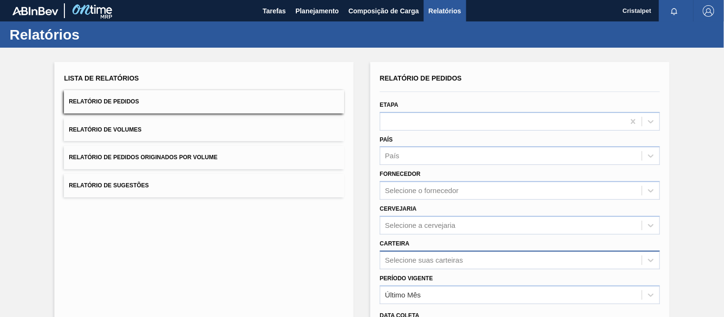 Image resolution: width=724 pixels, height=317 pixels. I want to click on div: Selecione o fornecedor, so click(422, 191).